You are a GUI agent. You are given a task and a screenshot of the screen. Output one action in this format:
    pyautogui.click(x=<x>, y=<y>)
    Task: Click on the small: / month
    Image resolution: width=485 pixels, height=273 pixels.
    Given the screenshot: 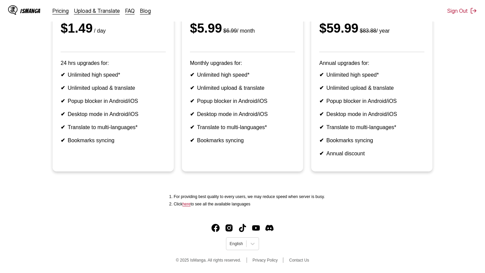 What is the action you would take?
    pyautogui.click(x=238, y=31)
    